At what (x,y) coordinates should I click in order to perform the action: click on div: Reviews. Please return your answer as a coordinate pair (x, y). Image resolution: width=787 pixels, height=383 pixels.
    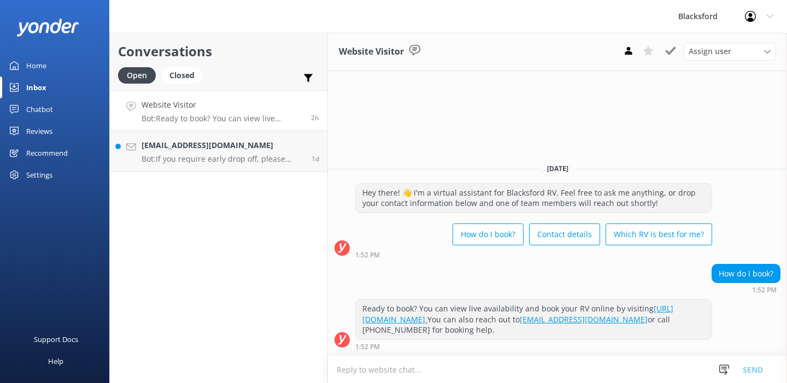
    Looking at the image, I should click on (39, 131).